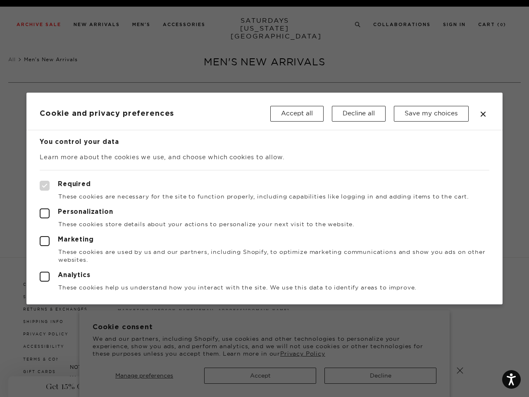 Image resolution: width=529 pixels, height=397 pixels. I want to click on h2: Cookie and privacy preferences, so click(155, 114).